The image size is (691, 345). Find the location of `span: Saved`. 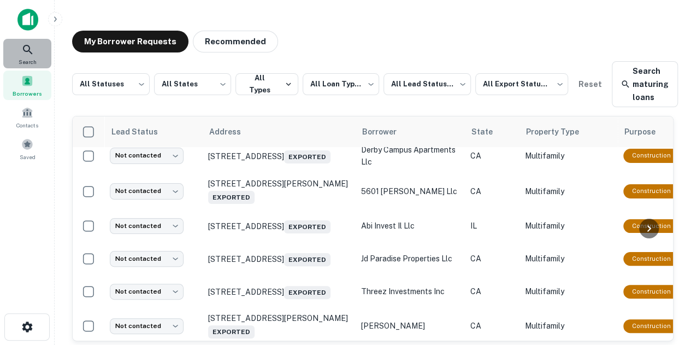

span: Saved is located at coordinates (27, 157).